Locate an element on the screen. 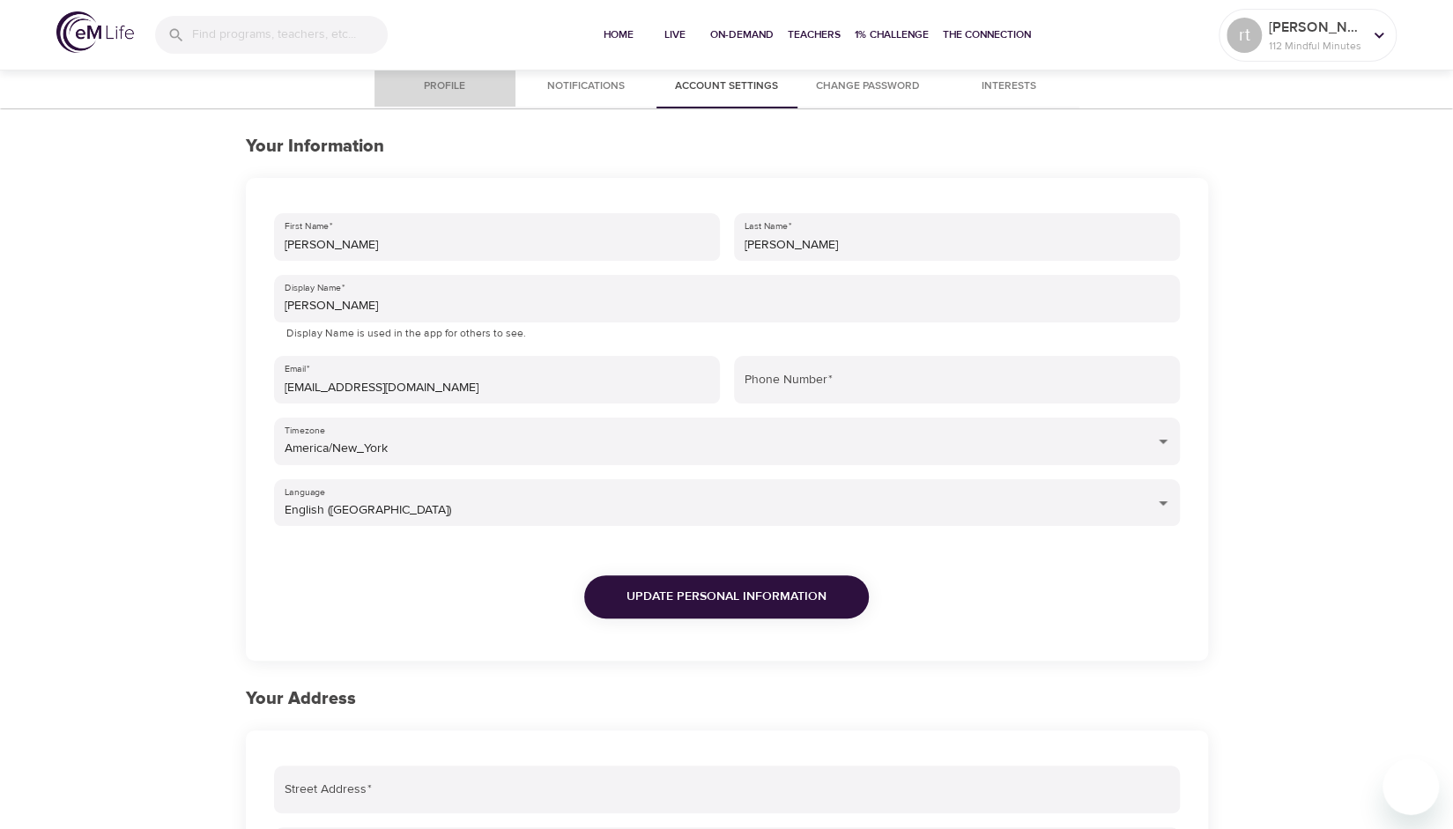 This screenshot has width=1453, height=829. h3: Your Information is located at coordinates (727, 146).